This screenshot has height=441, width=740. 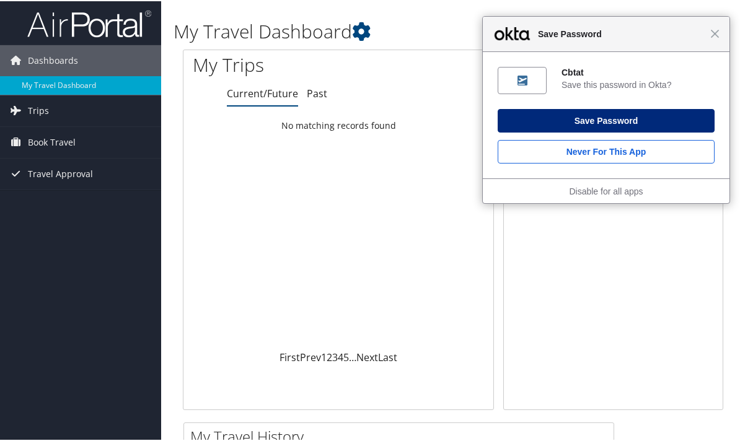 I want to click on a: 4, so click(x=340, y=356).